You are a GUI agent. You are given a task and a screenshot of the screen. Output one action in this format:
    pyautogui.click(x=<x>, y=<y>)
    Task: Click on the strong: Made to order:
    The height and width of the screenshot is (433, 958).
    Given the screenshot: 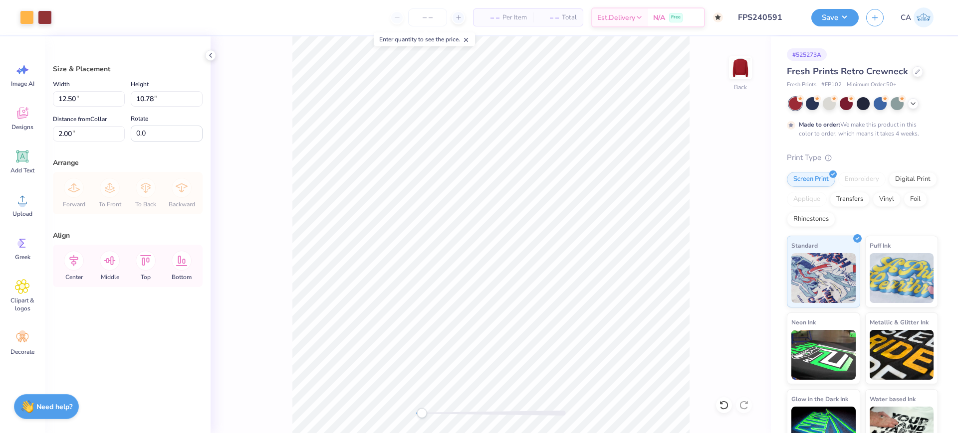 What is the action you would take?
    pyautogui.click(x=819, y=125)
    